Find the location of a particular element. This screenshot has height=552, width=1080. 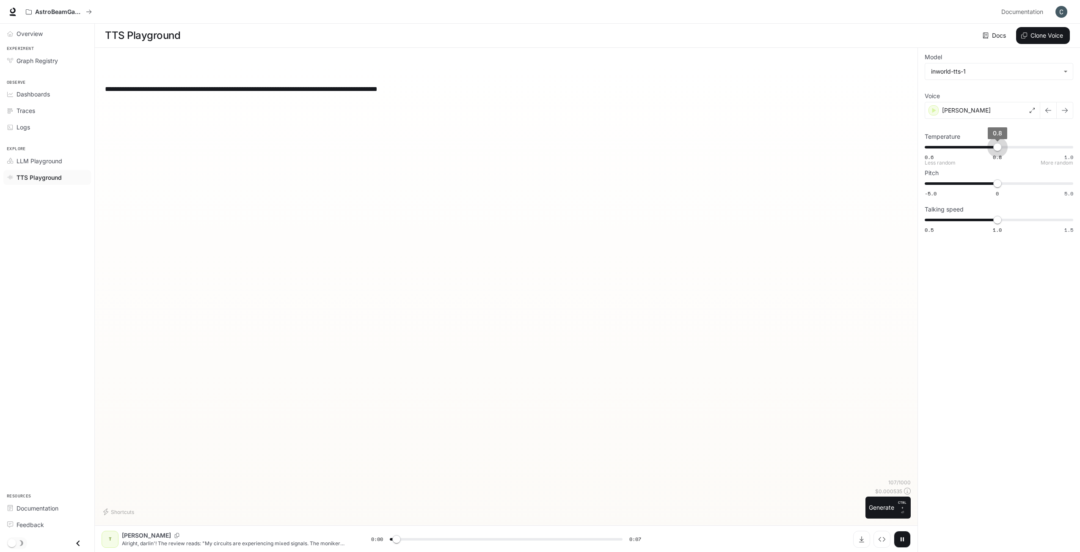

p: CTRL + is located at coordinates (903, 505).